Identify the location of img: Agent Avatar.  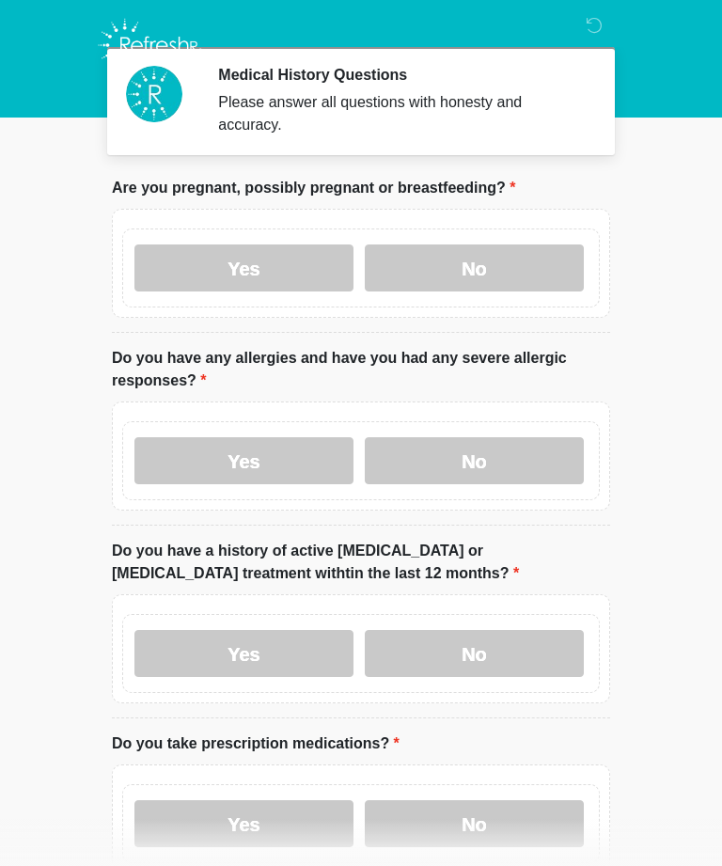
(154, 94).